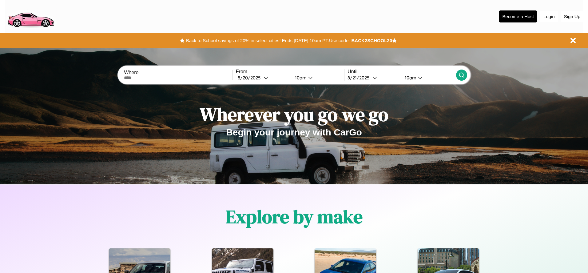  What do you see at coordinates (372, 40) in the screenshot?
I see `b: BACK2SCHOOL20` at bounding box center [372, 40].